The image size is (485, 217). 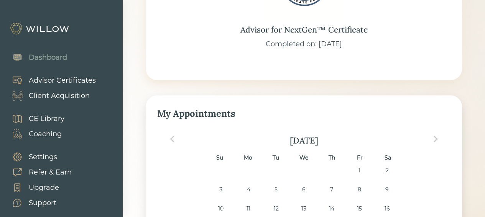 I want to click on div: Choose Sunday, August 3rd, 2025, so click(x=220, y=190).